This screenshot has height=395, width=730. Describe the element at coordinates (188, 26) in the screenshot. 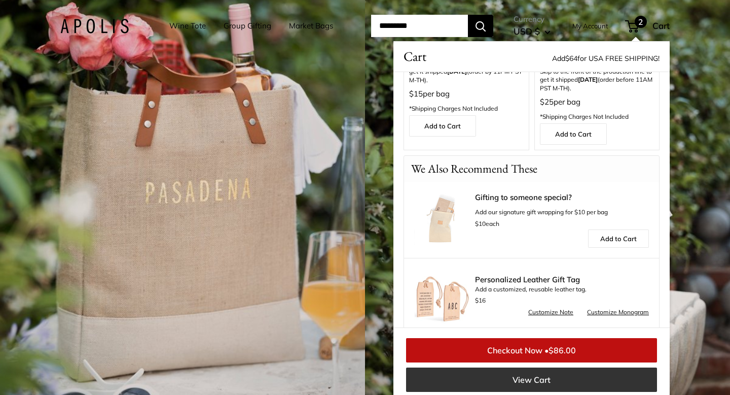

I see `a: Wine Tote` at that location.